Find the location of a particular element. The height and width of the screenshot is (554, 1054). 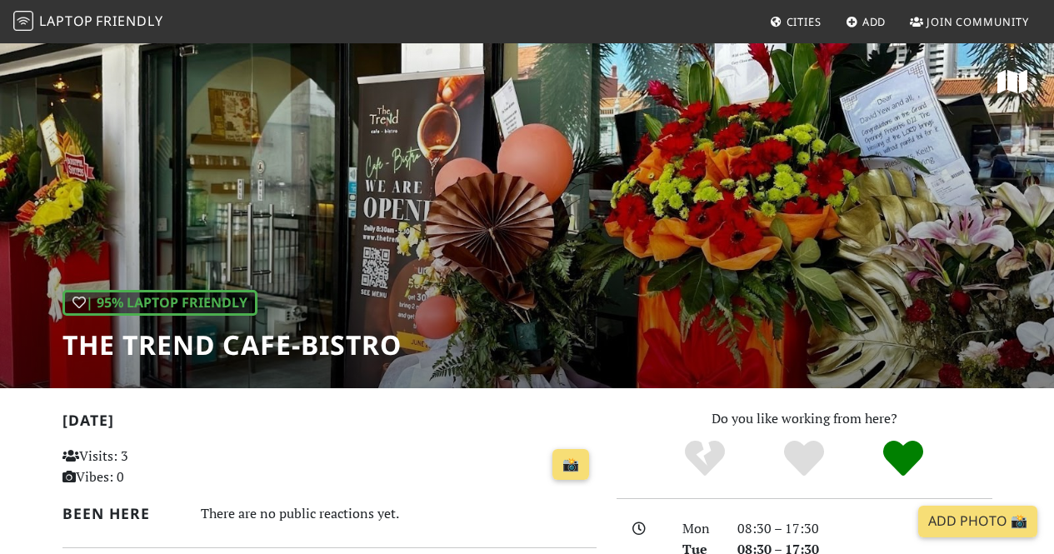

div: No is located at coordinates (705, 459).